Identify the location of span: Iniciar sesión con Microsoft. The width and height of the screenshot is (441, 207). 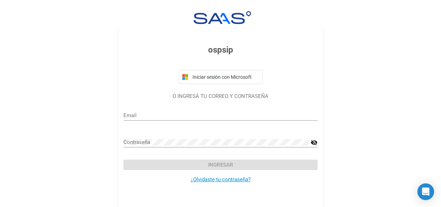
(225, 77).